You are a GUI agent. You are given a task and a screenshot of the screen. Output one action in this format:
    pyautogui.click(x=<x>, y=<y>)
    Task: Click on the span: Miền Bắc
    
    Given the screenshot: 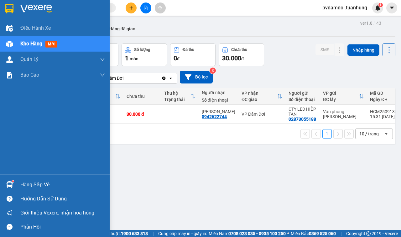 What is the action you would take?
    pyautogui.click(x=313, y=234)
    